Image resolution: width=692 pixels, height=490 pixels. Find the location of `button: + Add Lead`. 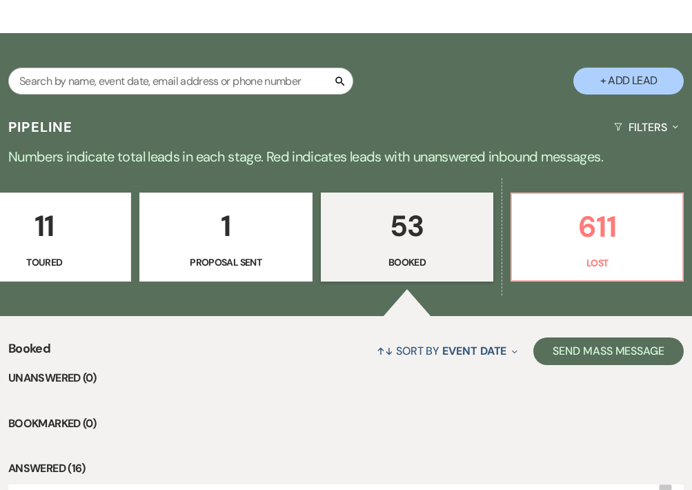

button: + Add Lead is located at coordinates (629, 81).